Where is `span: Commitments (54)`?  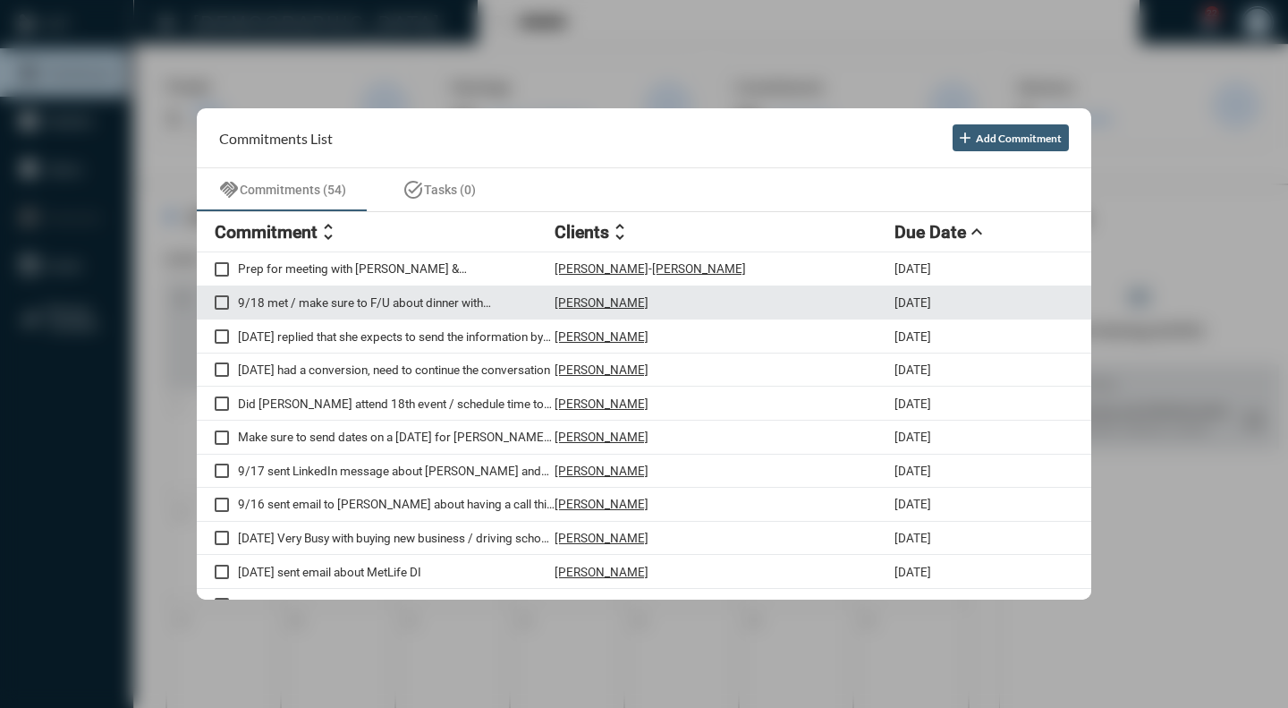 span: Commitments (54) is located at coordinates (292, 190).